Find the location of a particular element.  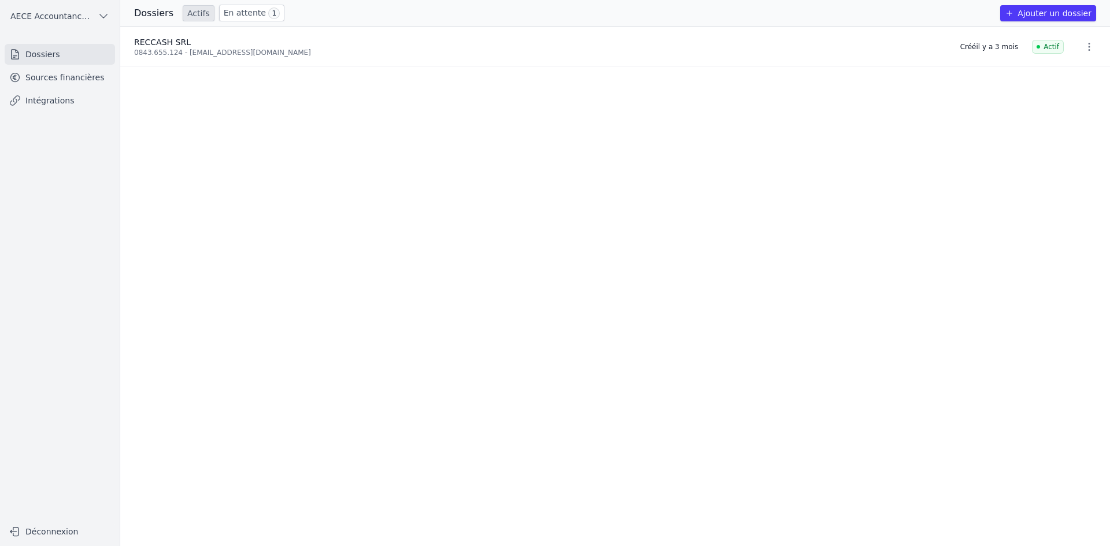

a: Intégrations is located at coordinates (60, 101).